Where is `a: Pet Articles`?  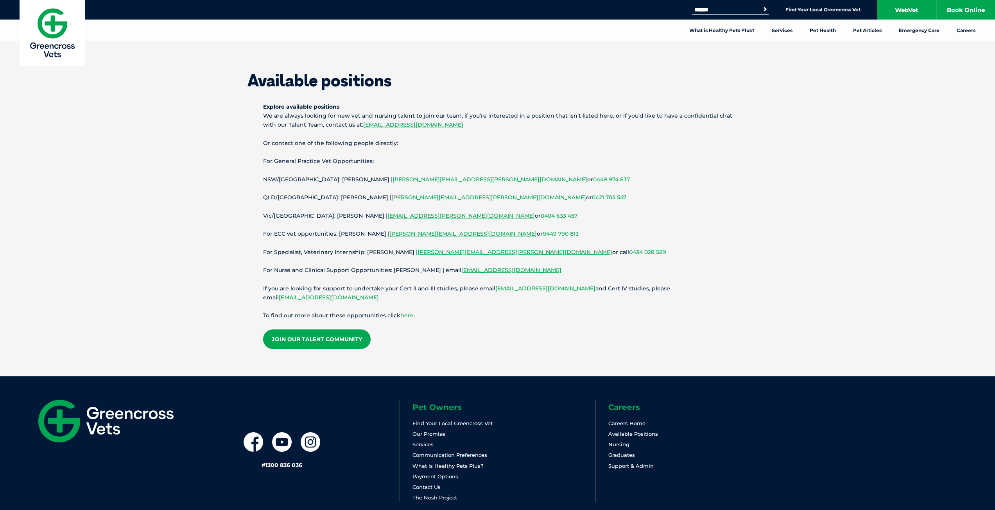
a: Pet Articles is located at coordinates (867, 30).